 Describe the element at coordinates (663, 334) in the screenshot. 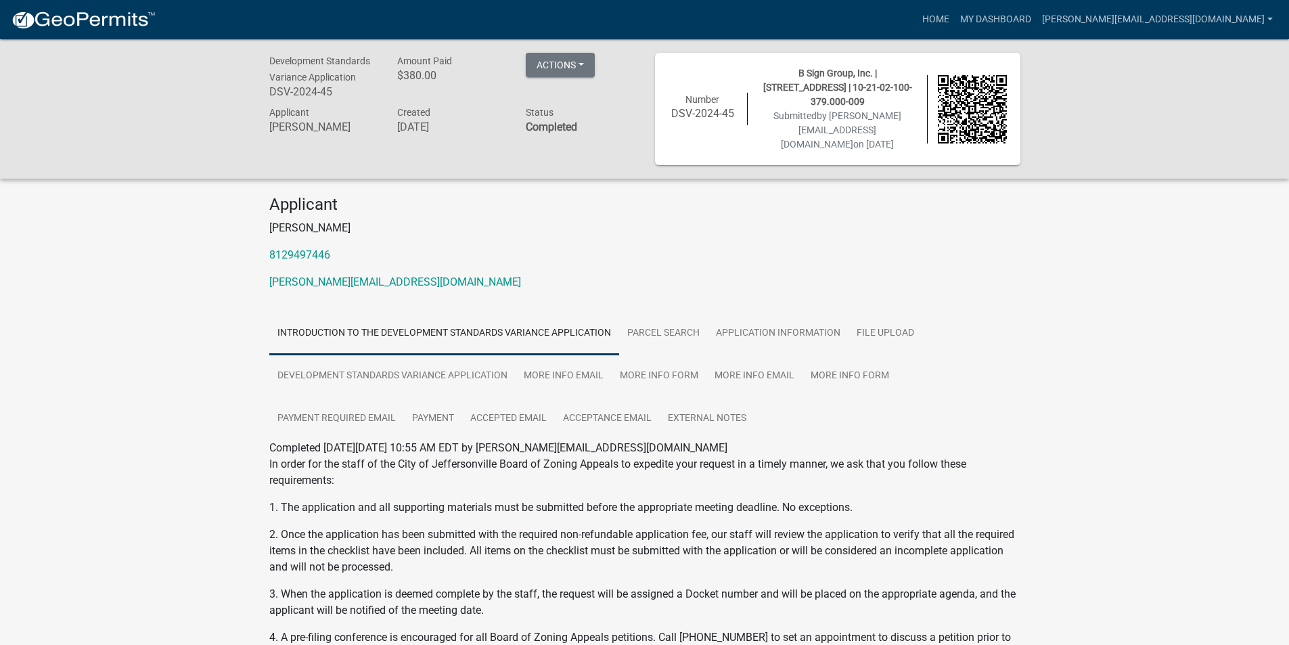

I see `a: Parcel search` at that location.